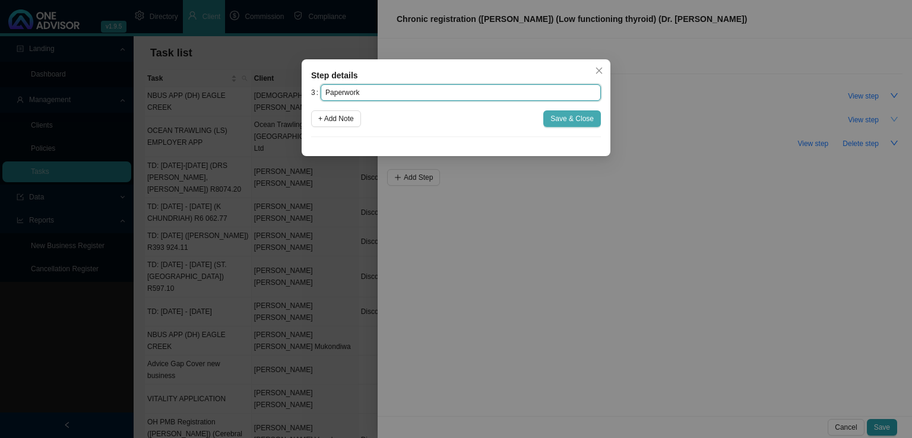  What do you see at coordinates (572, 119) in the screenshot?
I see `button: Save & Close` at bounding box center [572, 119].